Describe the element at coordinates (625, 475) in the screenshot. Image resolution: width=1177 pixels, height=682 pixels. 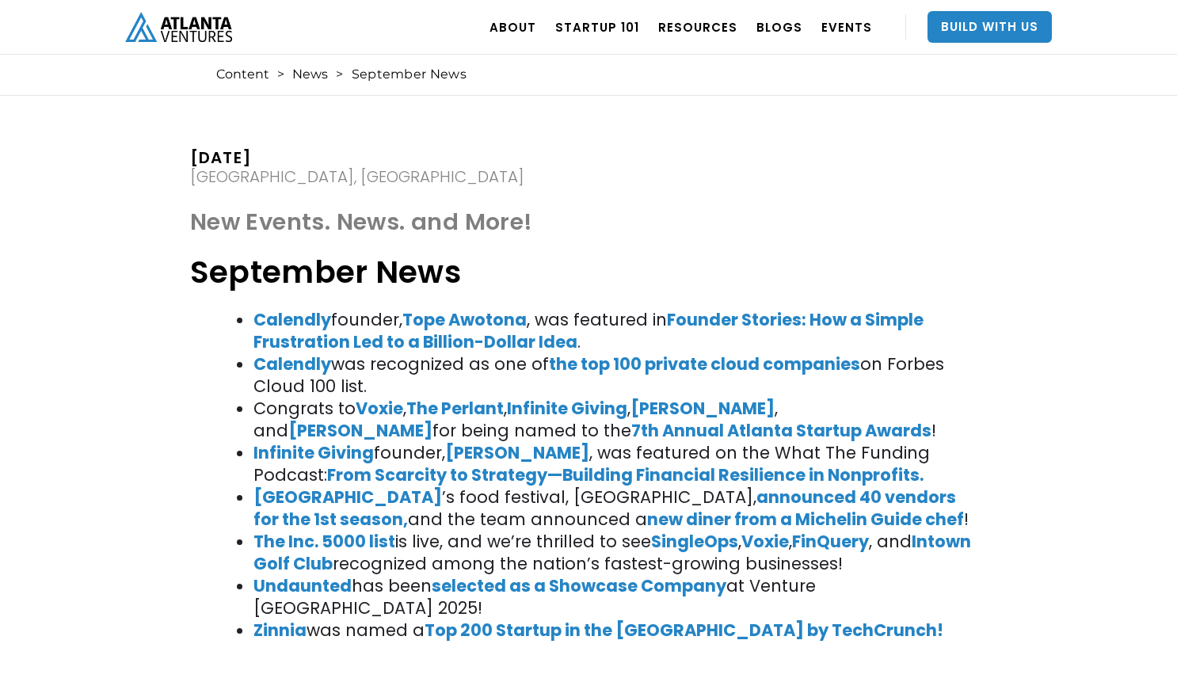
I see `a: From Scarcity to Strategy—Building Financial Resilience in Nonprofits.` at that location.